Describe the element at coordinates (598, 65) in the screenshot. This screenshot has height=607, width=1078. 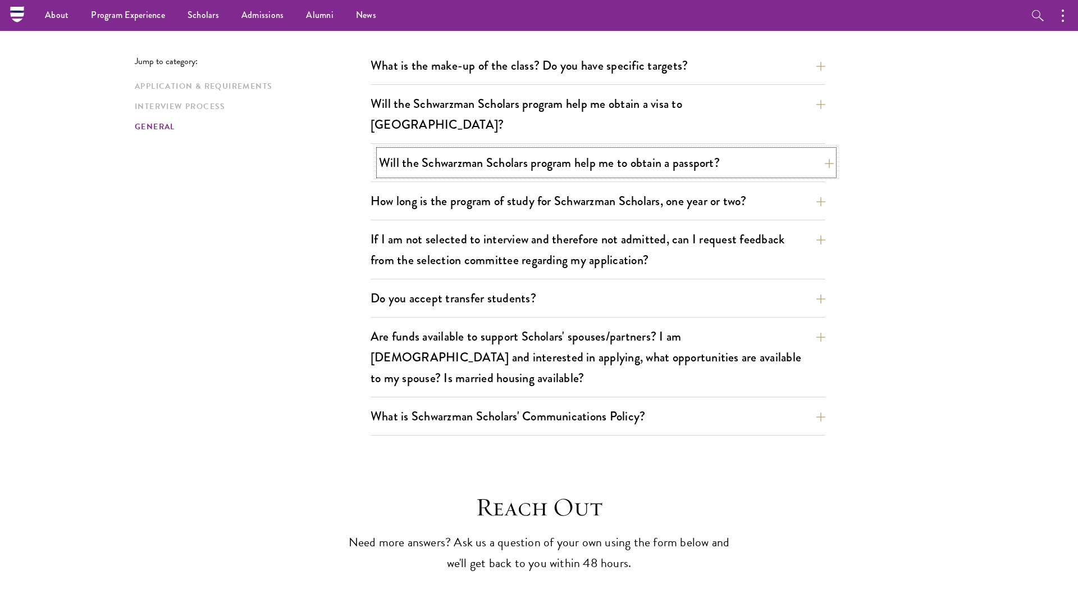
I see `button: What is the make-up of the class? Do you have specific targets?` at that location.